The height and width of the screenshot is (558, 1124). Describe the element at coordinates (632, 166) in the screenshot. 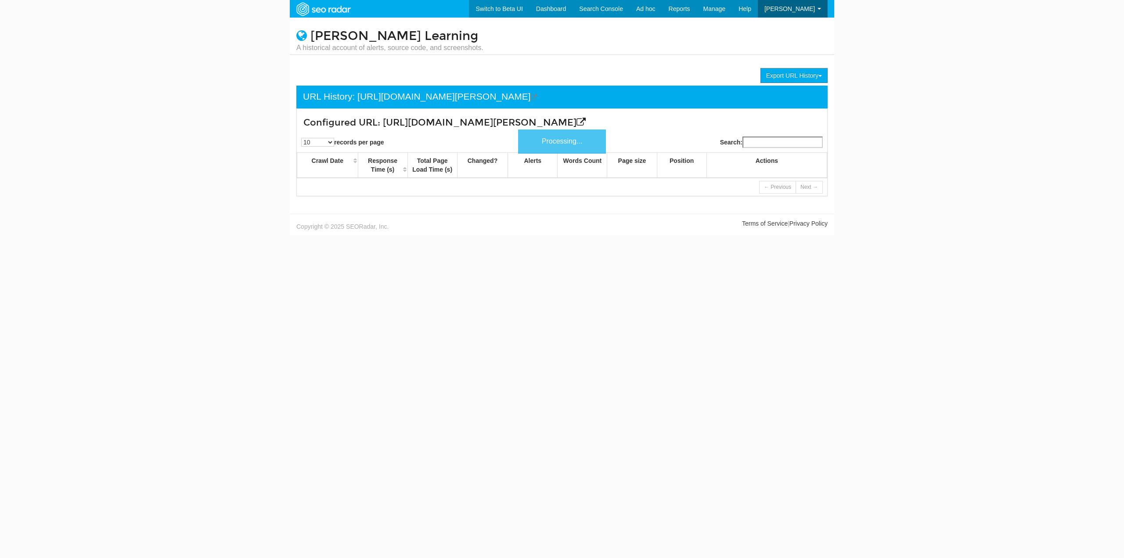

I see `th: Page size: activate to sort column ascending` at that location.